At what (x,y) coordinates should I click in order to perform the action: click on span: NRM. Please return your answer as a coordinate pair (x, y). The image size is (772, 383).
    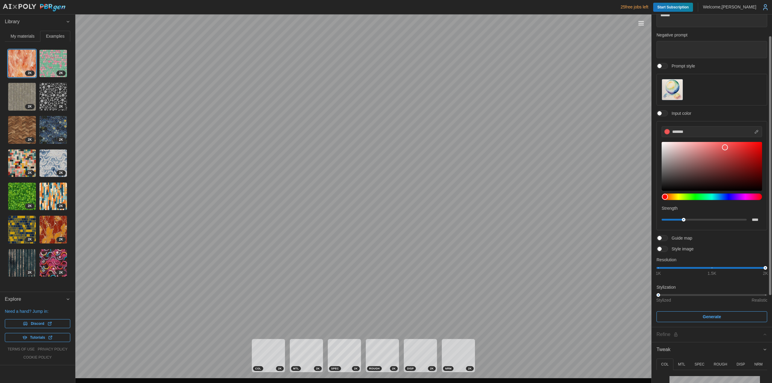
    Looking at the image, I should click on (448, 369).